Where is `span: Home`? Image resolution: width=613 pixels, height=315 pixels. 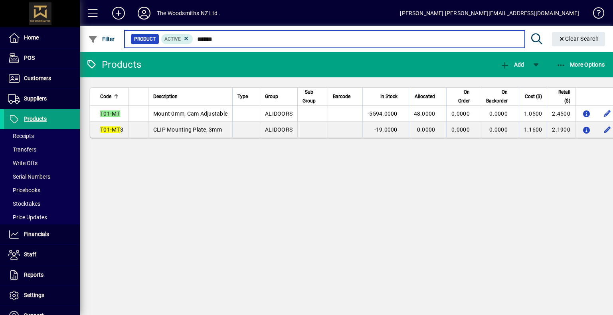
span: Home is located at coordinates (31, 38).